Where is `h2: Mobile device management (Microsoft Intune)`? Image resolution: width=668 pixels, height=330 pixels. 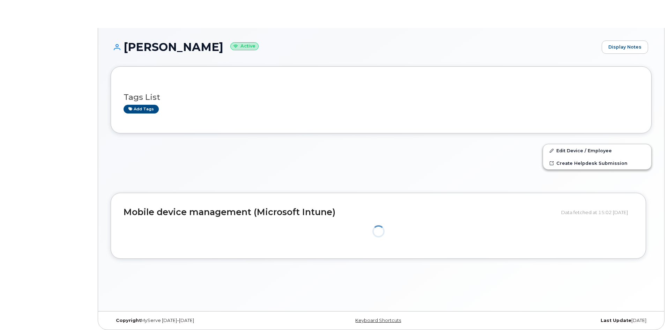
h2: Mobile device management (Microsoft Intune) is located at coordinates (340, 212).